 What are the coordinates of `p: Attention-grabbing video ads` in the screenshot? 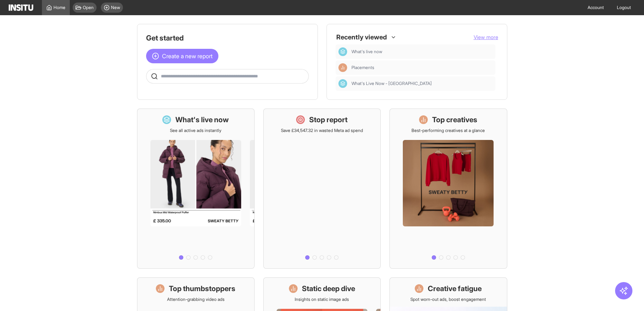 It's located at (196, 300).